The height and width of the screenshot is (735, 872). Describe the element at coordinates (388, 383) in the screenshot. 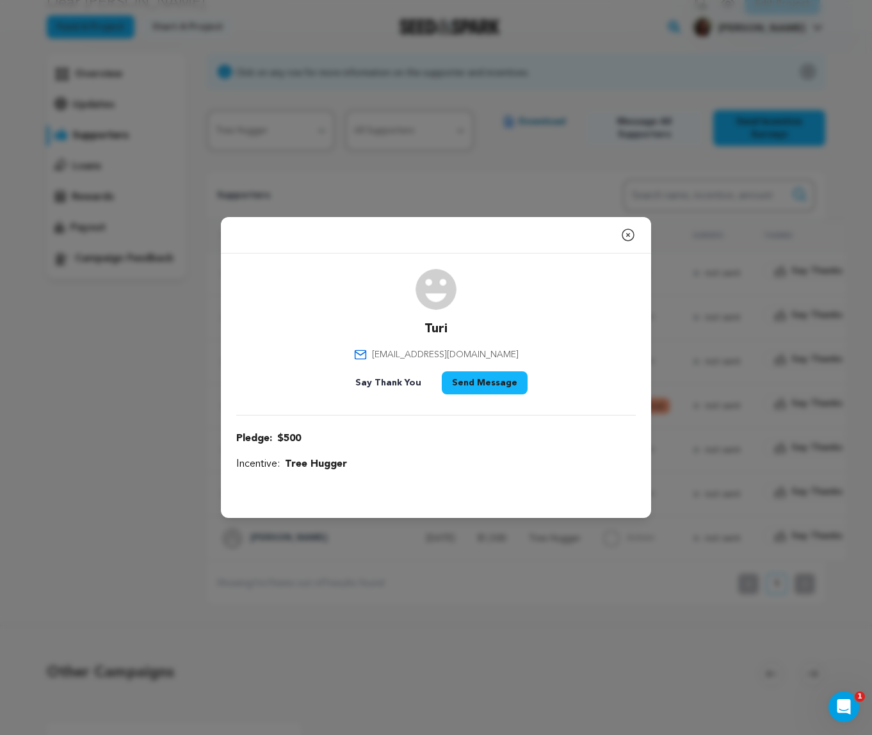

I see `button: Say Thank You` at that location.